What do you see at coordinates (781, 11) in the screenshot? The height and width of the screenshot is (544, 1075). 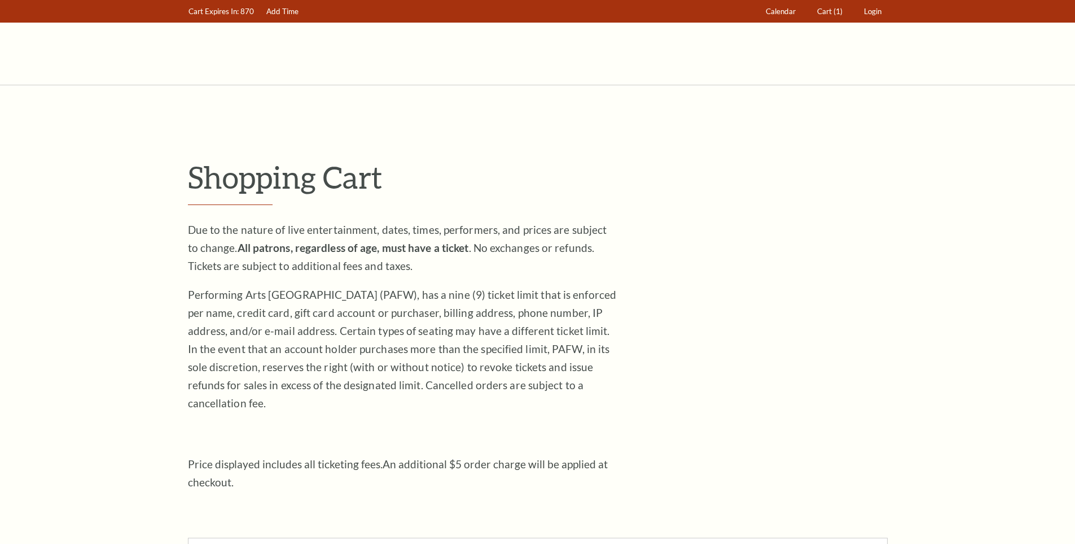 I see `a: Calendar` at bounding box center [781, 11].